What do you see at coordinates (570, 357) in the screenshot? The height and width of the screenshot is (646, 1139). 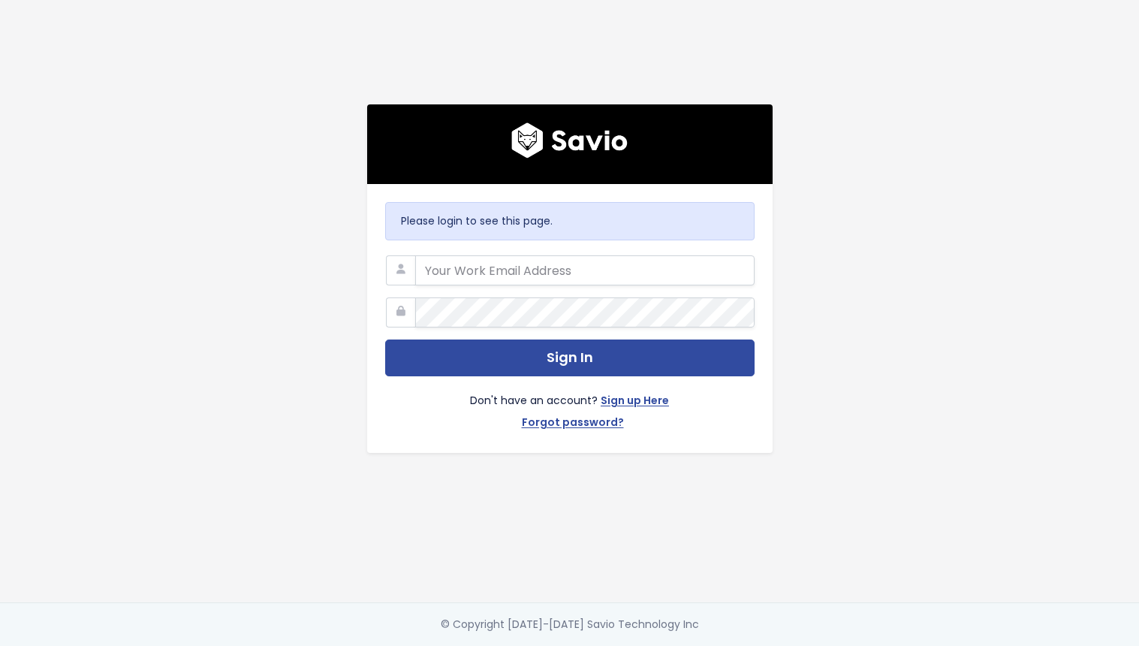 I see `button: Sign In` at bounding box center [570, 357].